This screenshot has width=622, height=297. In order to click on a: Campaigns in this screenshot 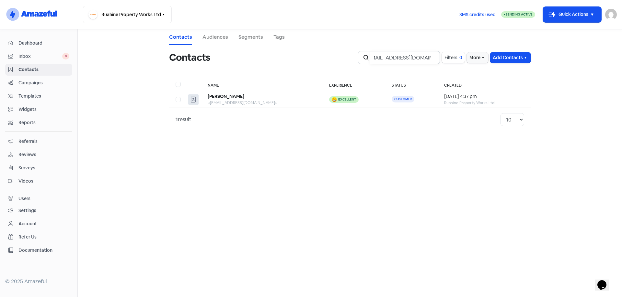, I will do `click(39, 83)`.